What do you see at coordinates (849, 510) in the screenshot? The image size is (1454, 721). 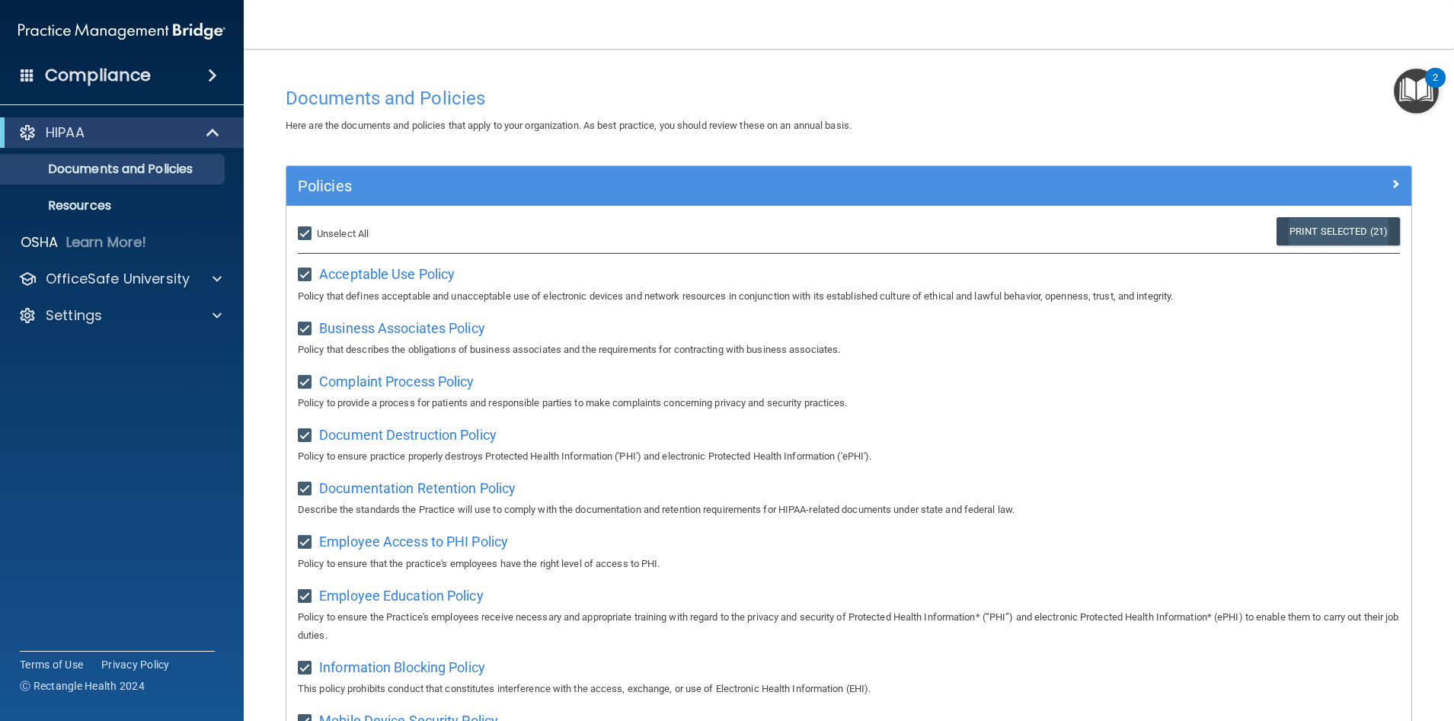 I see `p: Describe the standards the Practice will use to comply with the documentation and retention requi...` at bounding box center [849, 510].